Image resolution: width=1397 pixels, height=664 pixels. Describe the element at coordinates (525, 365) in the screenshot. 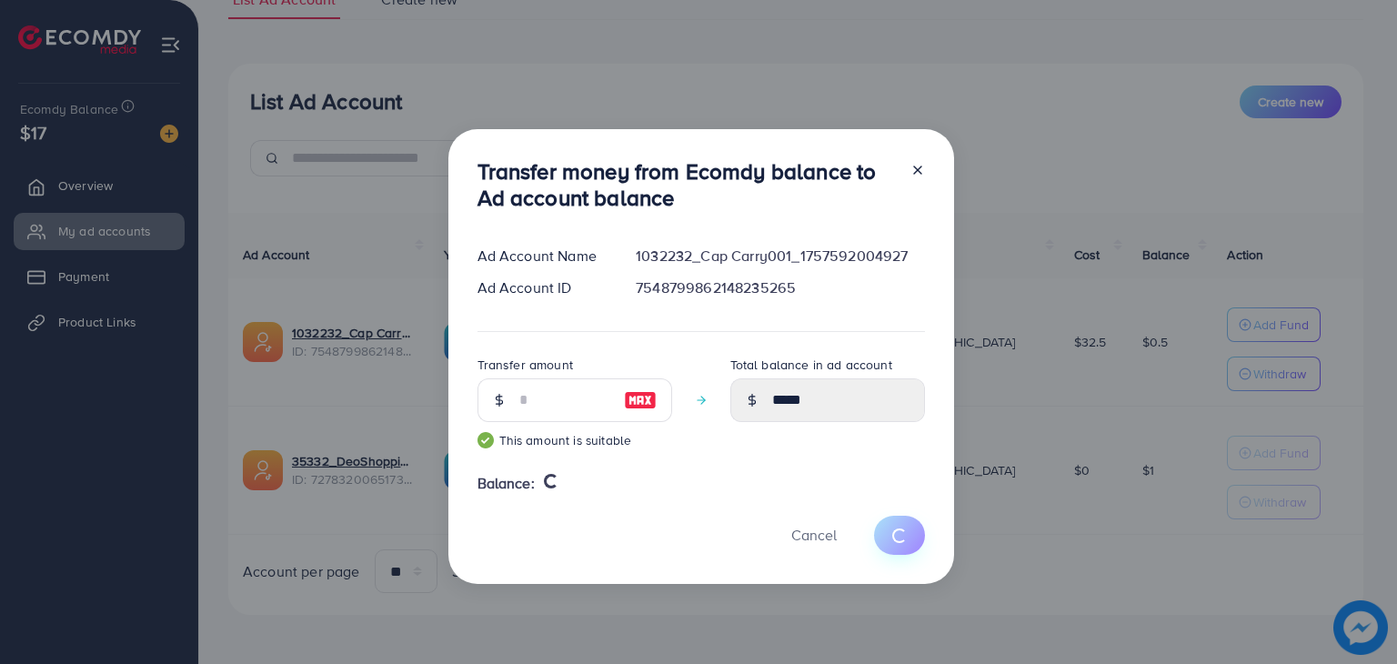

I see `label: Transfer amount` at that location.